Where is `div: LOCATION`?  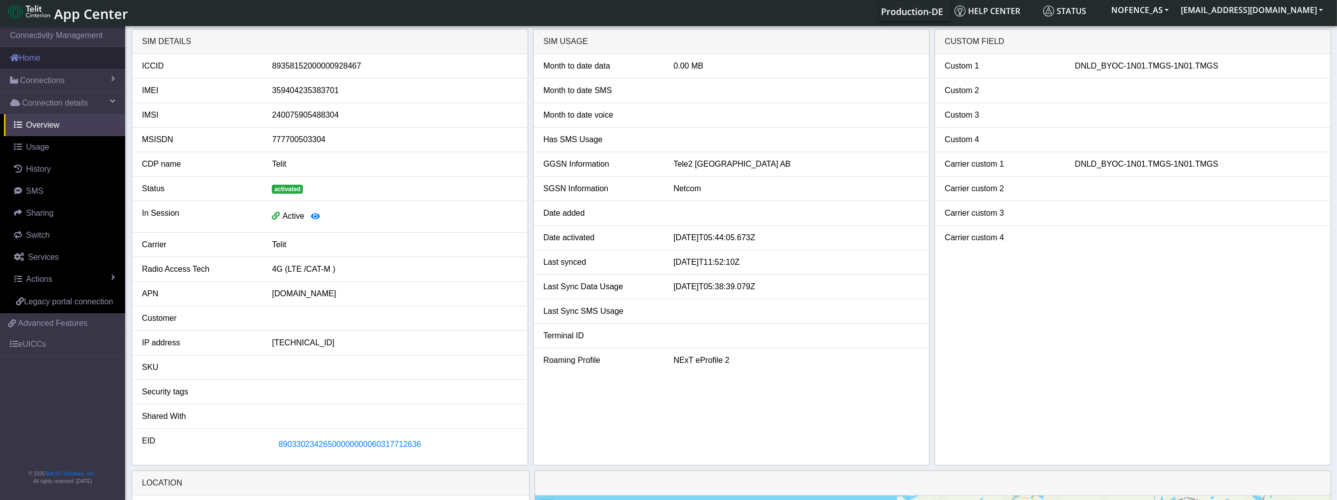 div: LOCATION is located at coordinates (330, 483).